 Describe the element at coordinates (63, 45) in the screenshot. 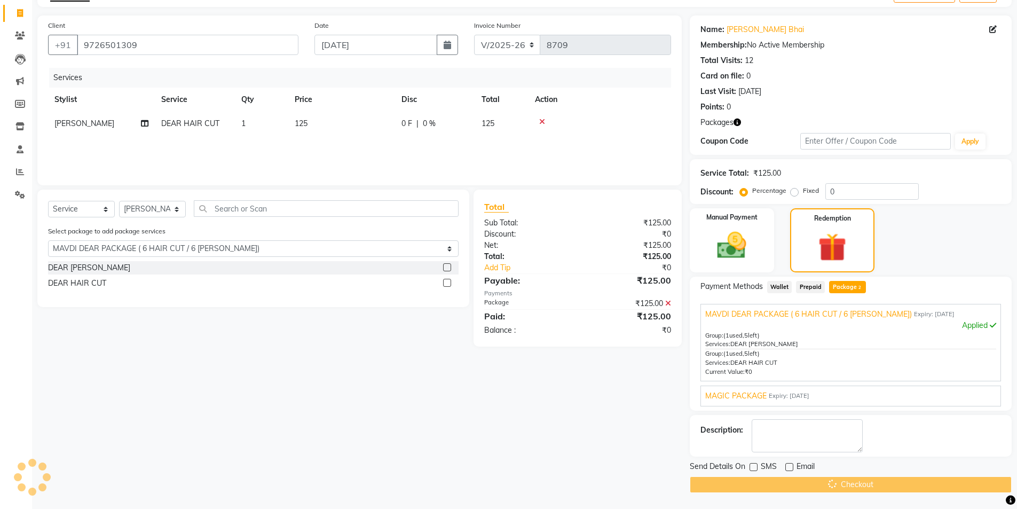

I see `button: +91` at that location.